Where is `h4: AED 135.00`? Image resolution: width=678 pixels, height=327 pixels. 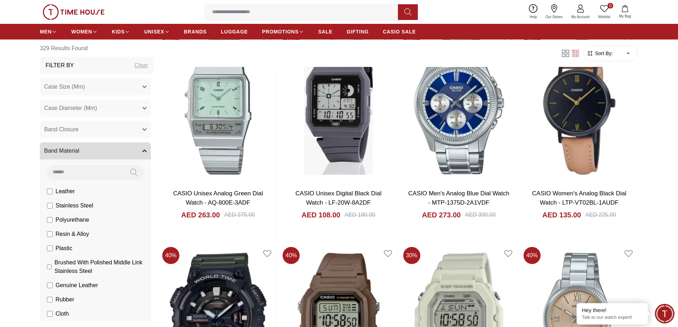
h4: AED 135.00 is located at coordinates (562, 215).